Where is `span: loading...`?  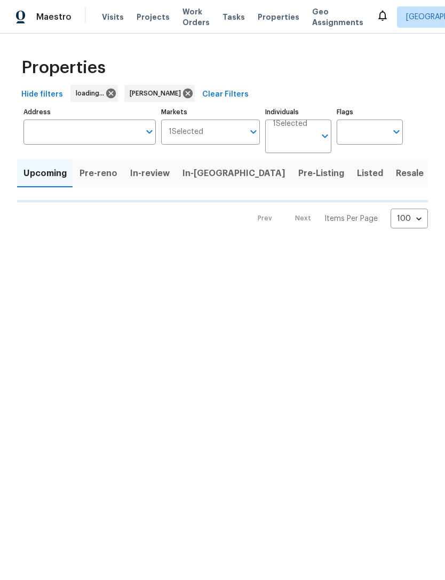 span: loading... is located at coordinates (92, 93).